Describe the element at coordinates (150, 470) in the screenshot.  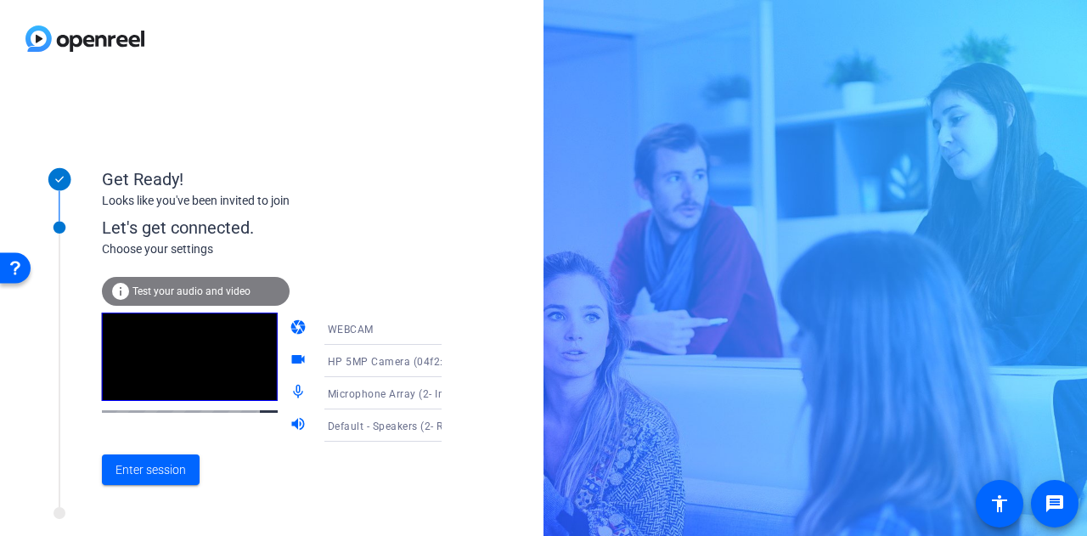
I see `button: Enter session` at that location.